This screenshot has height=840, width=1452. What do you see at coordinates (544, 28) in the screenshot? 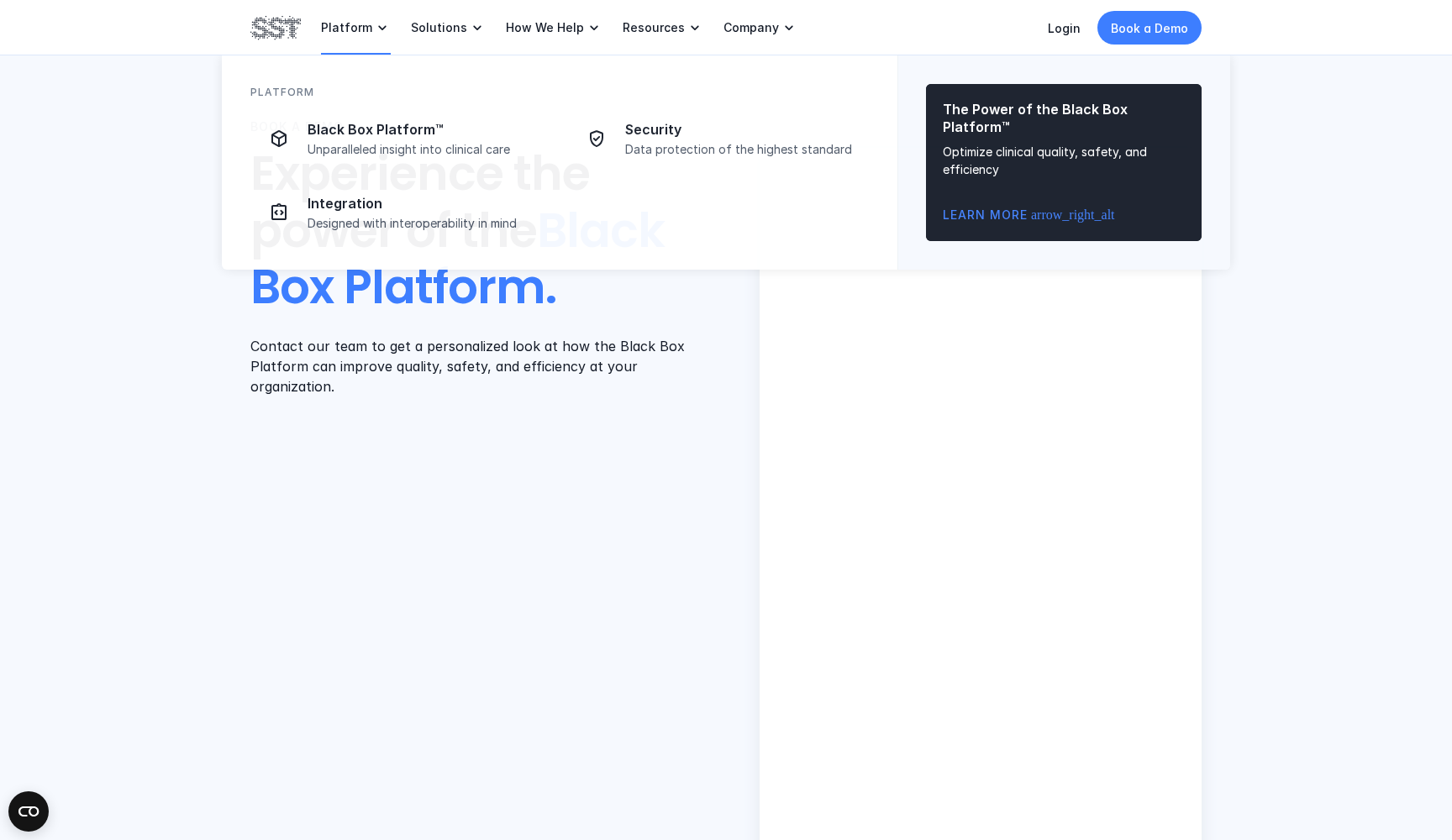
I see `p: How We Help` at bounding box center [544, 28].